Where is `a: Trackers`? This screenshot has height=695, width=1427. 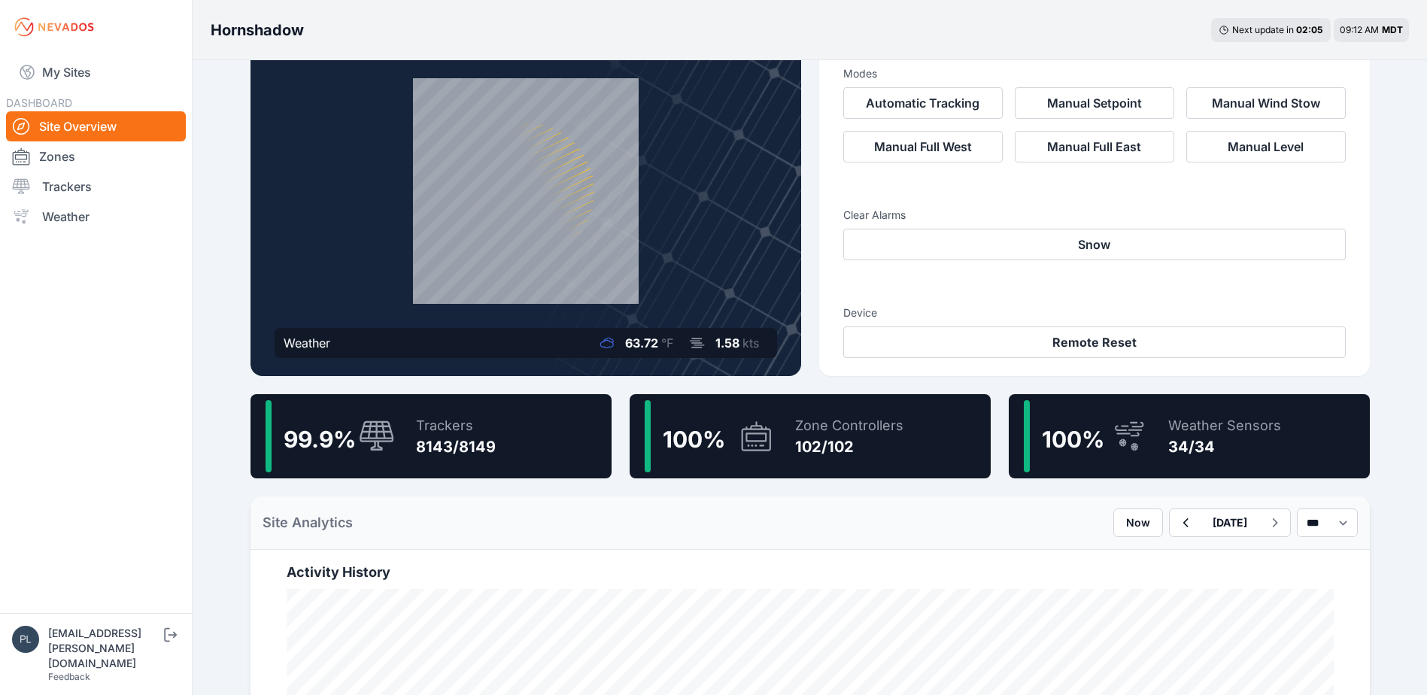 a: Trackers is located at coordinates (96, 187).